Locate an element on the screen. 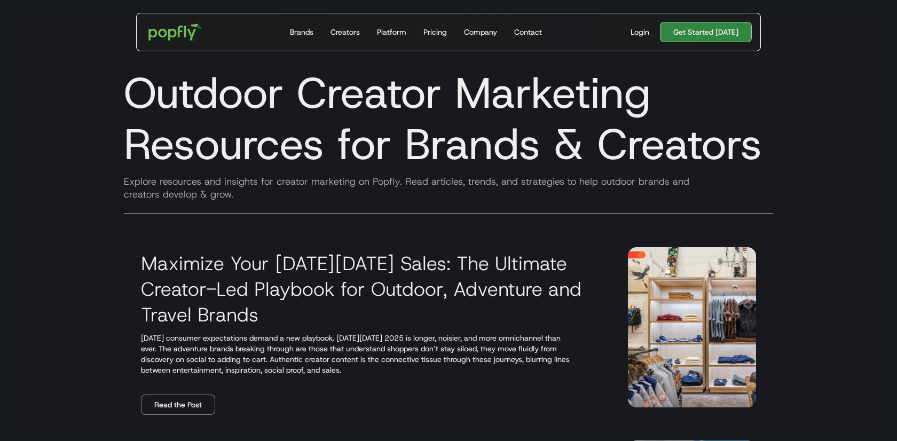 This screenshot has height=441, width=897. a: Pricing is located at coordinates (435, 32).